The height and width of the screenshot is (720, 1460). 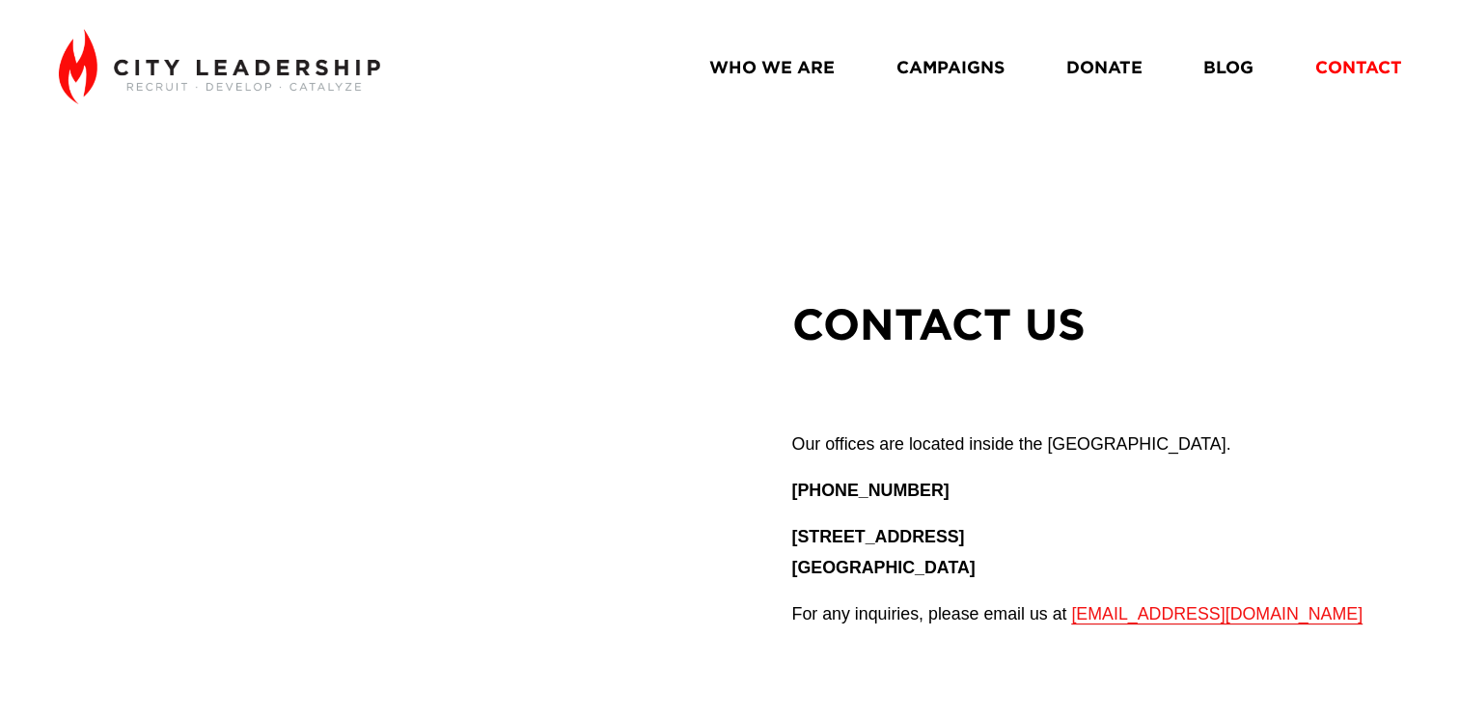 I want to click on h2: CONTACT US, so click(x=1096, y=323).